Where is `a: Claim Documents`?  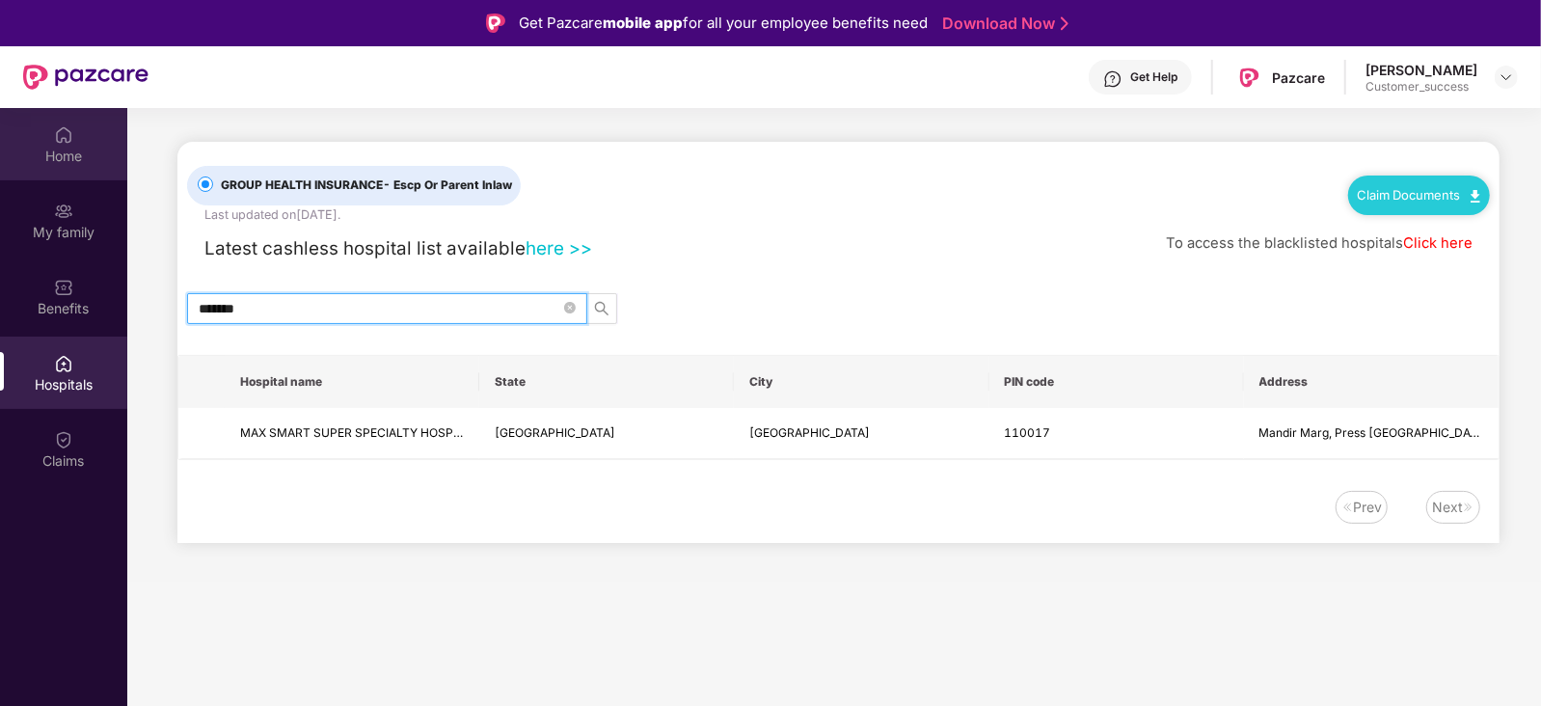
a: Claim Documents is located at coordinates (1419, 195).